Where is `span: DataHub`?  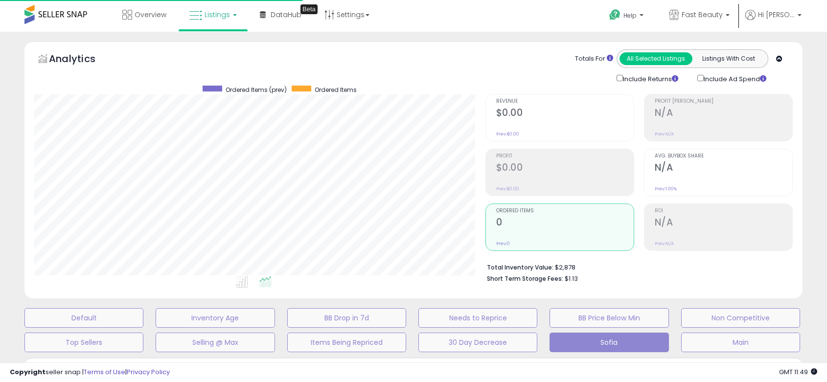 span: DataHub is located at coordinates (286, 15).